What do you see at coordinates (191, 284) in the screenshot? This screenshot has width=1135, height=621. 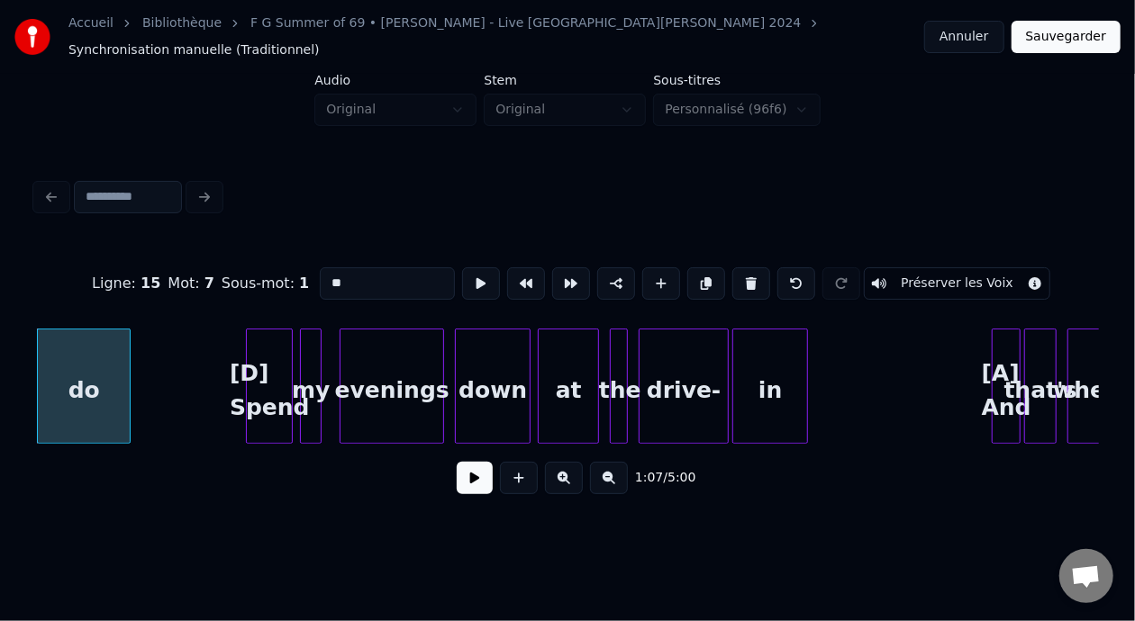 I see `div: Mot :` at bounding box center [191, 284].